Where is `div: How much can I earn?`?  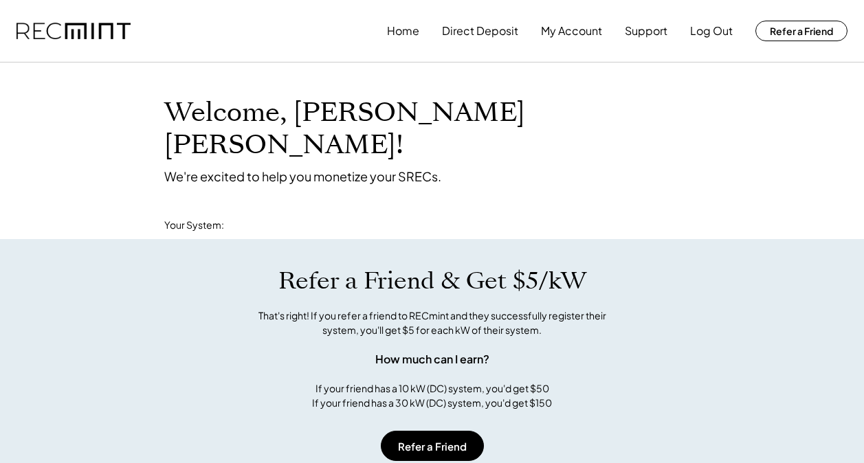 div: How much can I earn? is located at coordinates (432, 360).